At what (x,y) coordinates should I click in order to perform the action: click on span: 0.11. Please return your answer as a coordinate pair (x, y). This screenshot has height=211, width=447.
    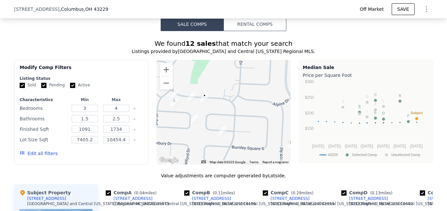
    Looking at the image, I should click on (218, 193).